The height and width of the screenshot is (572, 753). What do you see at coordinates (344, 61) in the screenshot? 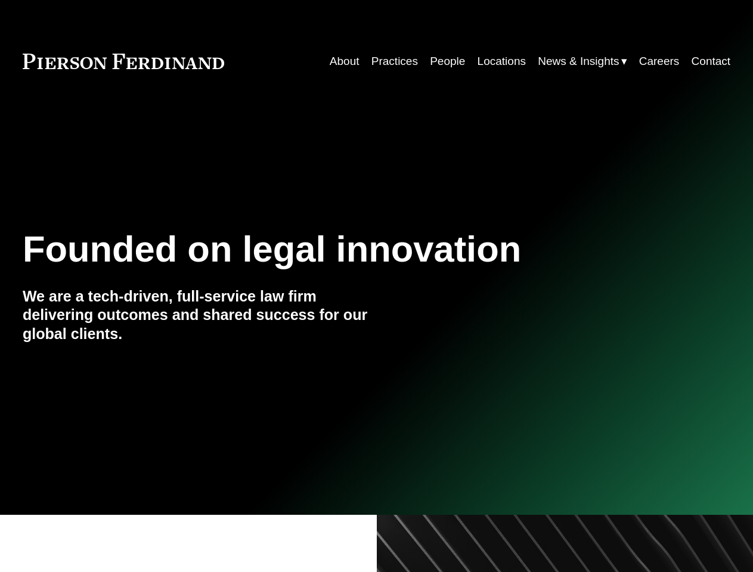
I see `a: About` at bounding box center [344, 61].